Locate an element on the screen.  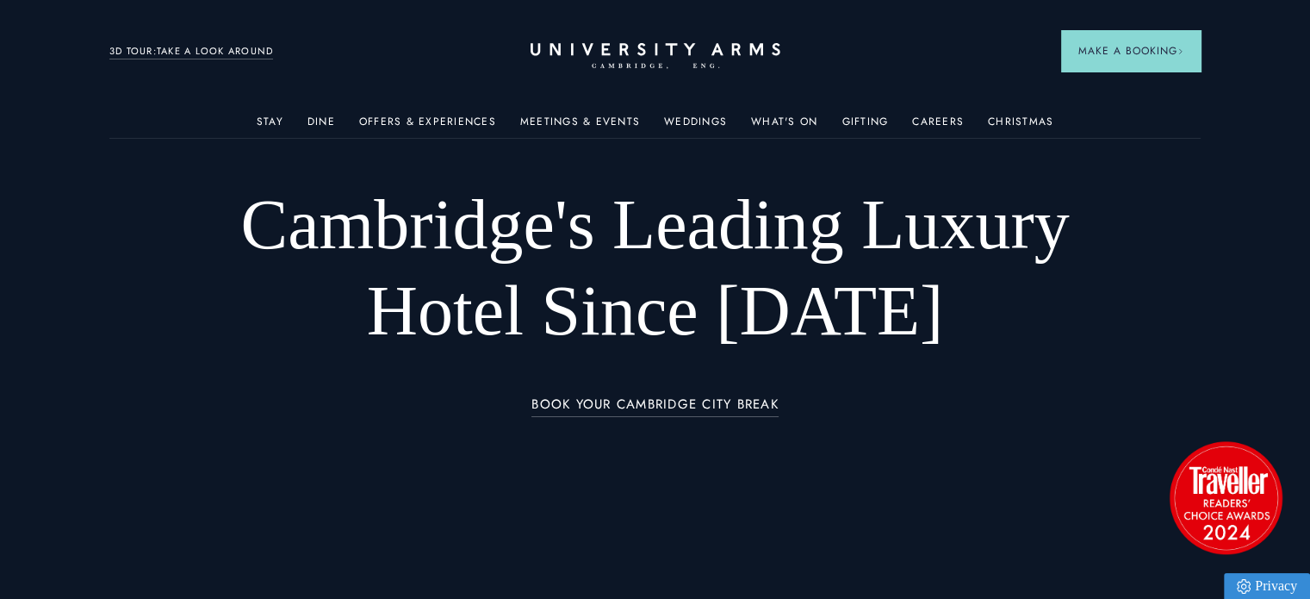
a: BOOK YOUR CAMBRIDGE CITY BREAK is located at coordinates (655, 407).